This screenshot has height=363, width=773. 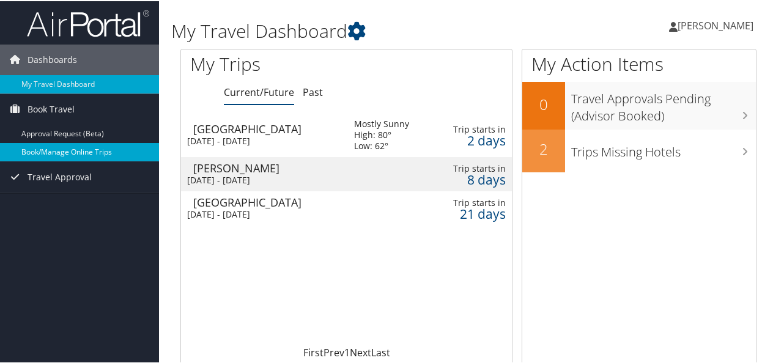 What do you see at coordinates (380, 351) in the screenshot?
I see `a: Last` at bounding box center [380, 351].